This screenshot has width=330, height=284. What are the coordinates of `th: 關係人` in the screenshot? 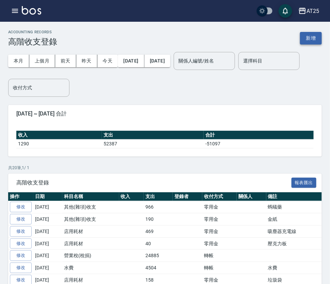 It's located at (251, 197).